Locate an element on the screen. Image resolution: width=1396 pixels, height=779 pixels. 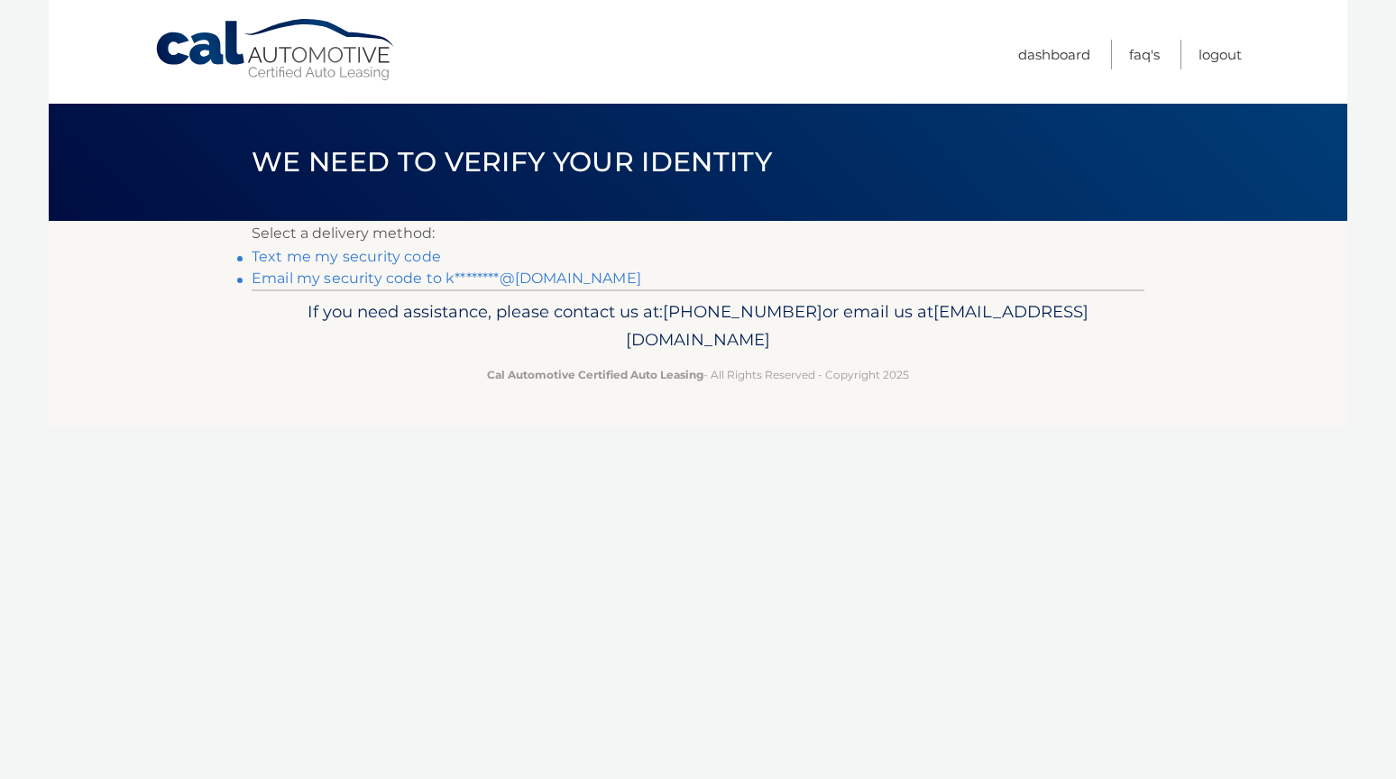
p: If you need assistance, please contact us at: or email us at is located at coordinates (698, 326).